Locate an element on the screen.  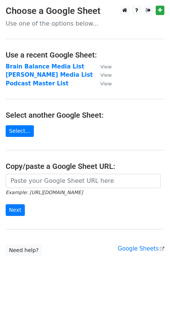
a: Select... is located at coordinates (20, 131).